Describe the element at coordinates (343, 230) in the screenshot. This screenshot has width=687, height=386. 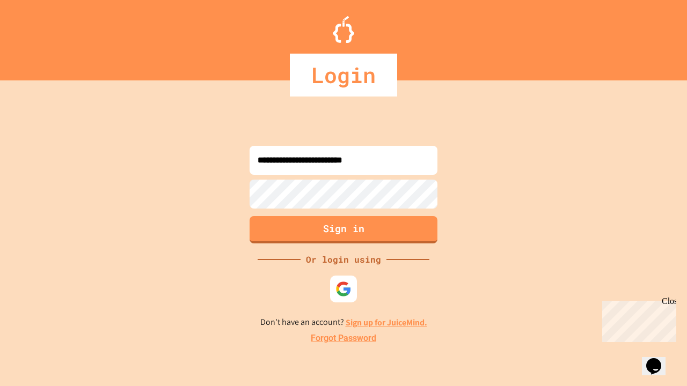
I see `button: Sign in` at that location.